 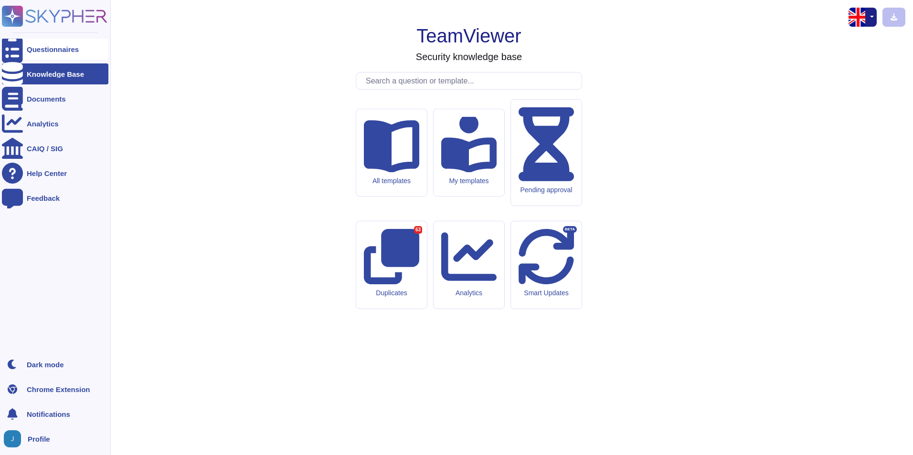 I want to click on div: All templates, so click(x=392, y=181).